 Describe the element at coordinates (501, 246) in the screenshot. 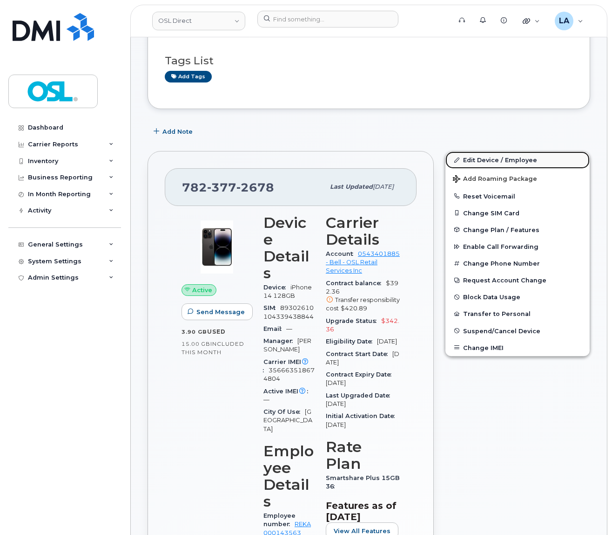

I see `span: Enable Call Forwarding` at that location.